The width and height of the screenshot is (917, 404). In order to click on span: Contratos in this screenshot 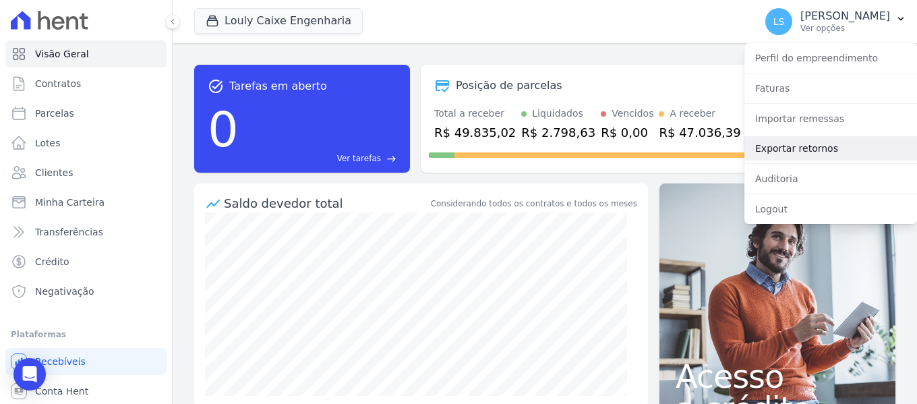, I will do `click(58, 84)`.